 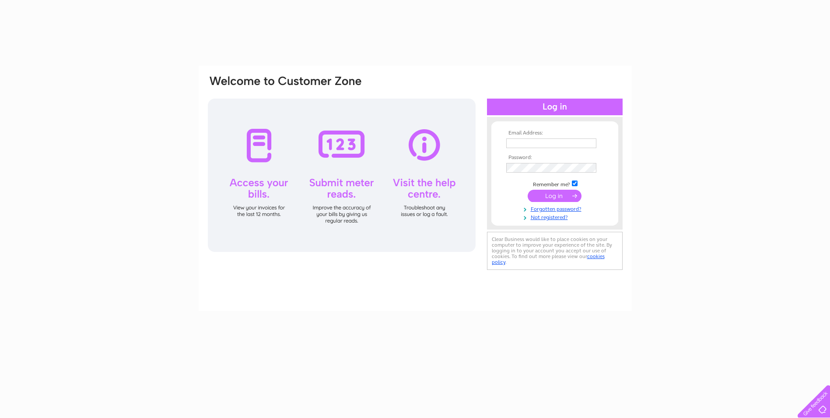 I want to click on input: Submit, so click(x=555, y=196).